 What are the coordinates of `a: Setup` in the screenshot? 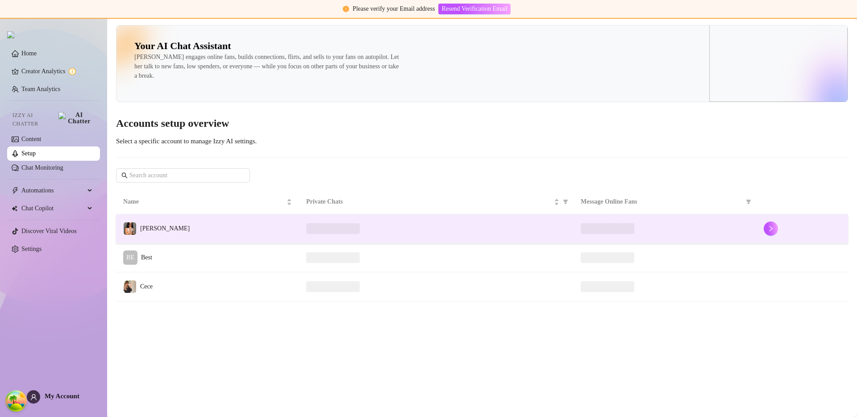 It's located at (29, 153).